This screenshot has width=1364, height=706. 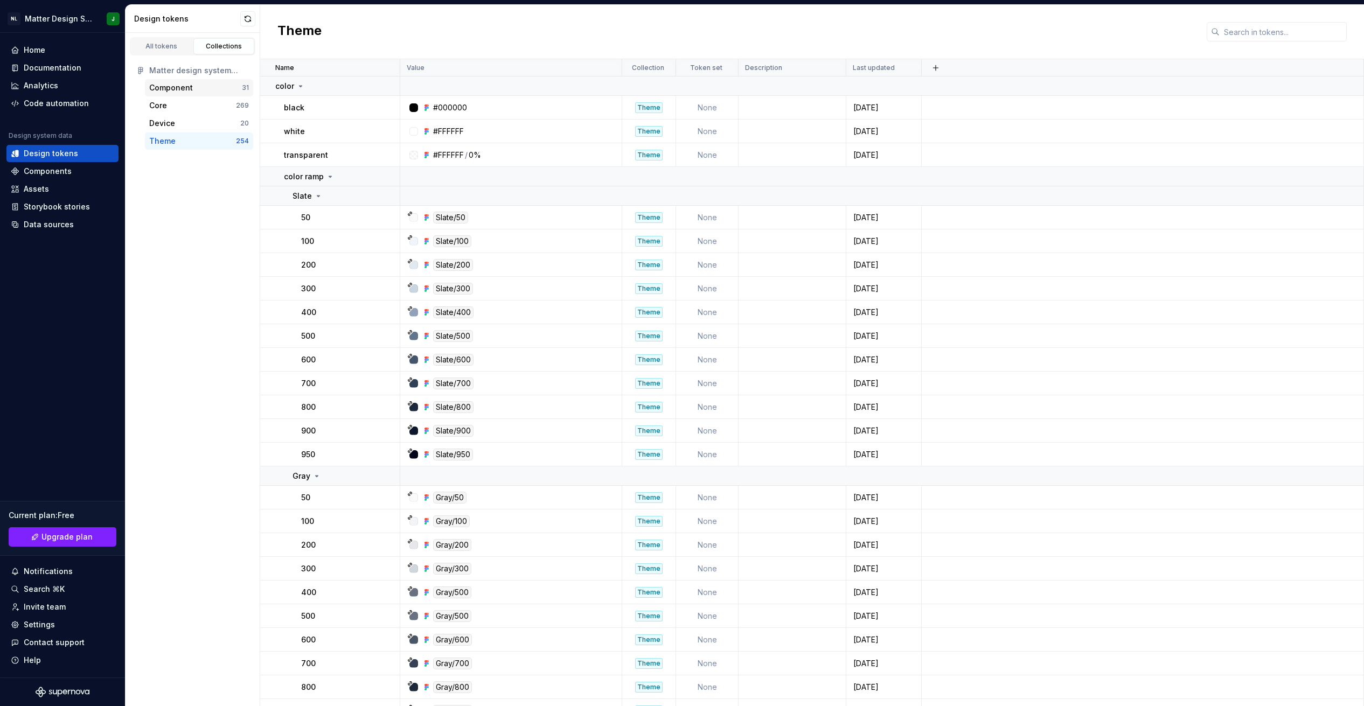 I want to click on div: Gray/700, so click(x=453, y=664).